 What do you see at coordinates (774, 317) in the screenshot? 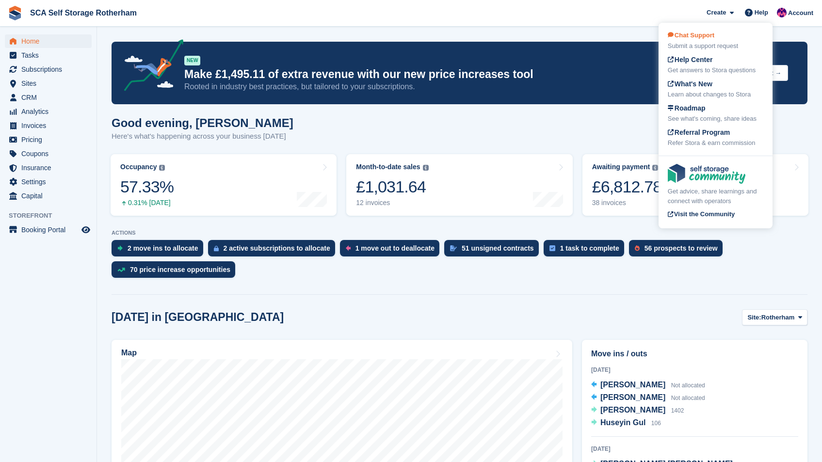
I see `button: Site: Rotherham` at bounding box center [774, 317].